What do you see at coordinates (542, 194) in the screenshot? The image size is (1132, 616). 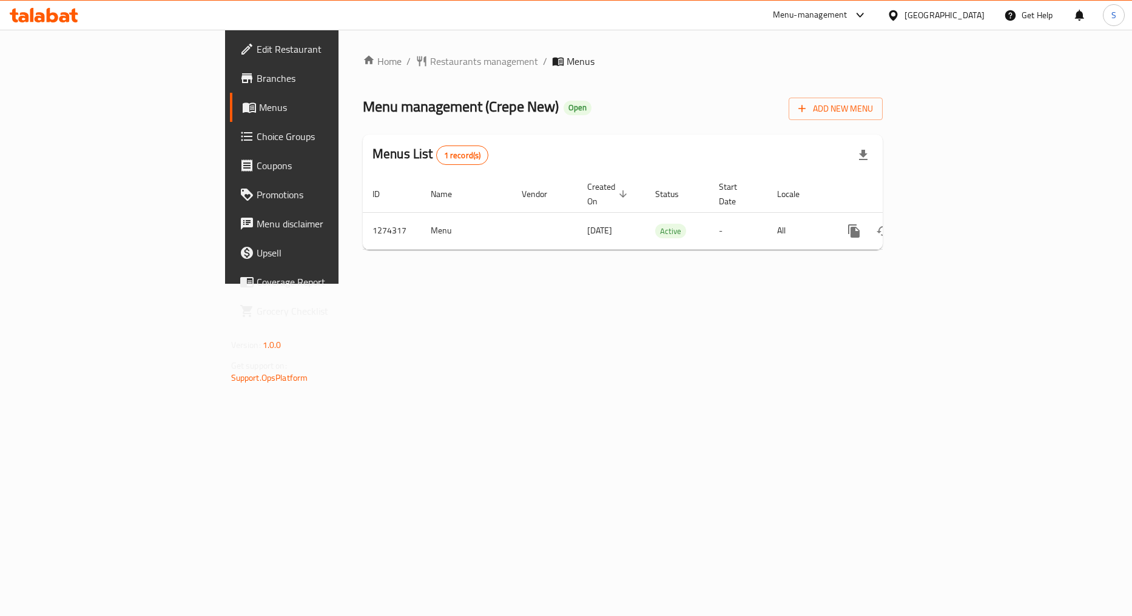 I see `span: Vendor` at bounding box center [542, 194].